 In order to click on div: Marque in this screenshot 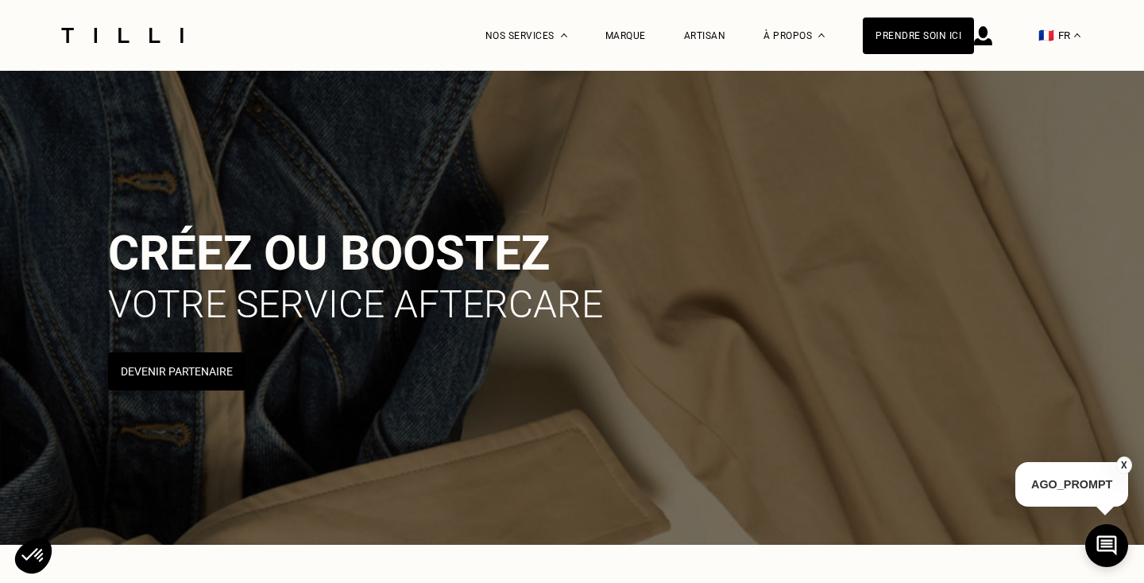, I will do `click(625, 36)`.